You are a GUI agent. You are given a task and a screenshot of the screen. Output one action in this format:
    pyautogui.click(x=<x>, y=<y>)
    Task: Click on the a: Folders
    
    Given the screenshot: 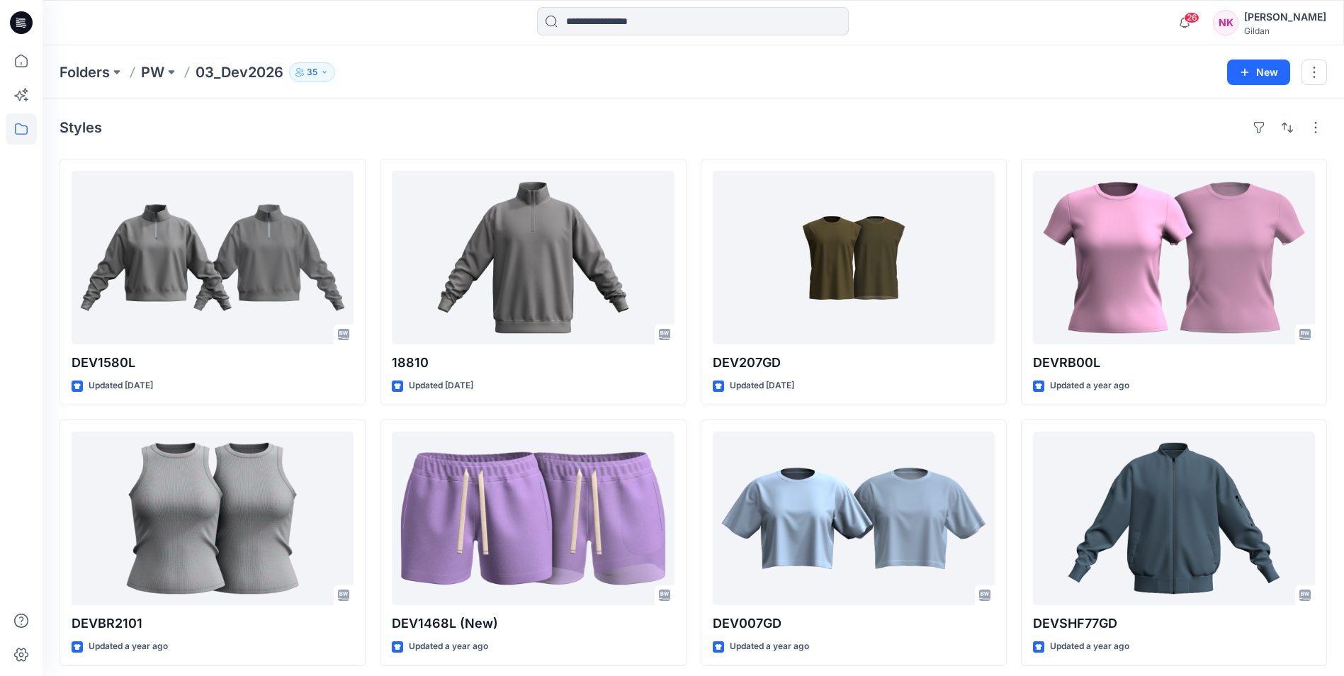 What is the action you would take?
    pyautogui.click(x=84, y=72)
    